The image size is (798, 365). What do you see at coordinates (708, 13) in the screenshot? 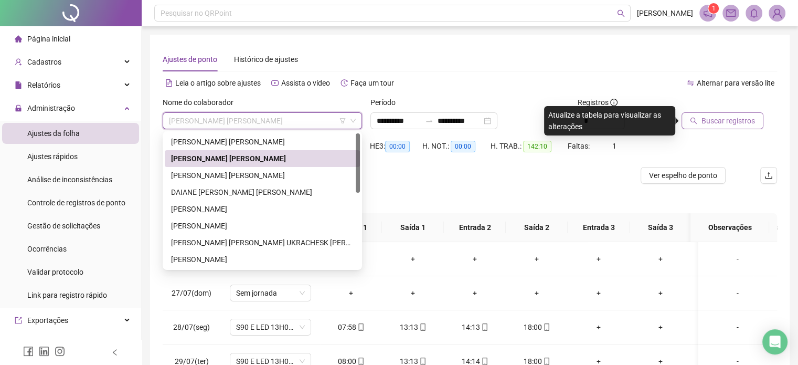
I see `span: notification` at bounding box center [708, 13].